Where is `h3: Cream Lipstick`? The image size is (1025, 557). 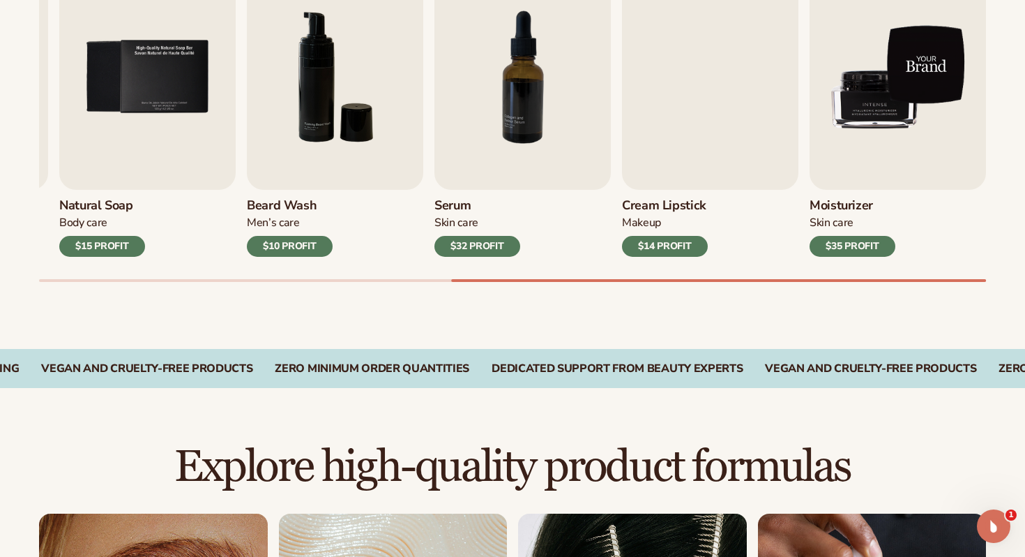
h3: Cream Lipstick is located at coordinates (665, 206).